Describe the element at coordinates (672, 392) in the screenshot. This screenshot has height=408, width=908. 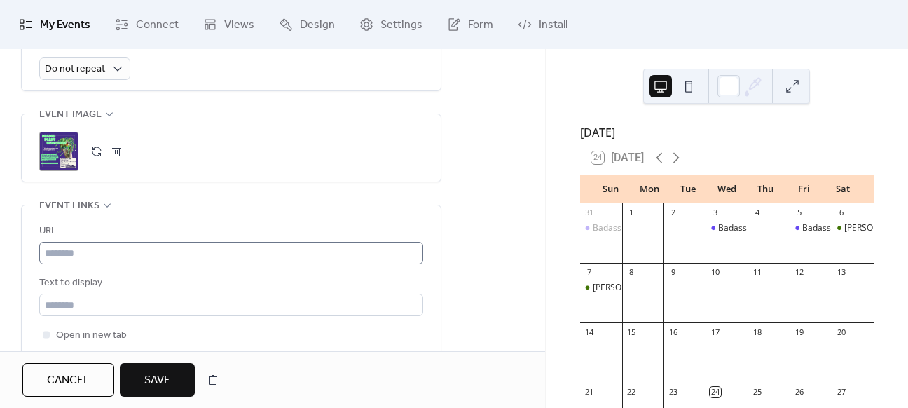
I see `div: 23` at that location.